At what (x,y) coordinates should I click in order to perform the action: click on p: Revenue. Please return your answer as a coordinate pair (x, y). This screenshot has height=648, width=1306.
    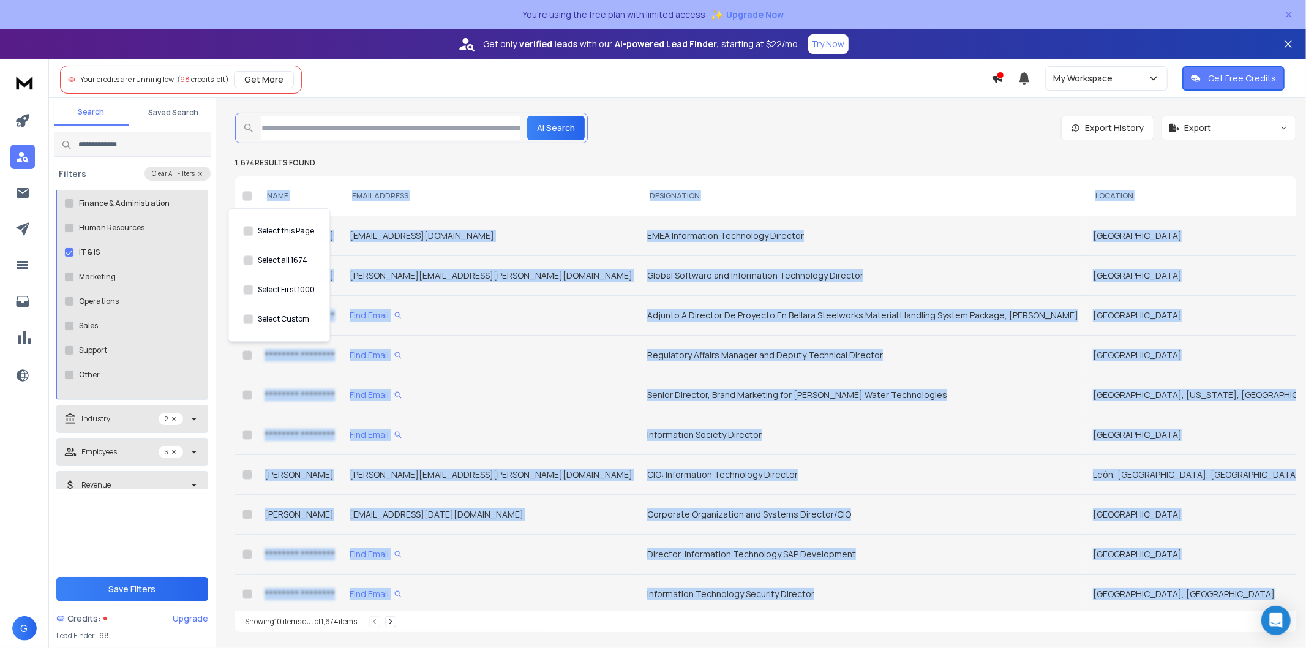
    Looking at the image, I should click on (96, 485).